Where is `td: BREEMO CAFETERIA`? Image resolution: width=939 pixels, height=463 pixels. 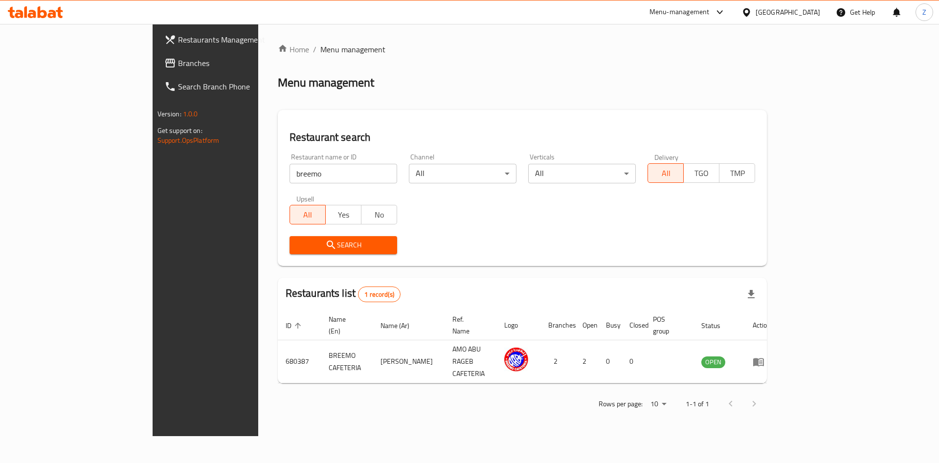 td: BREEMO CAFETERIA is located at coordinates (347, 362).